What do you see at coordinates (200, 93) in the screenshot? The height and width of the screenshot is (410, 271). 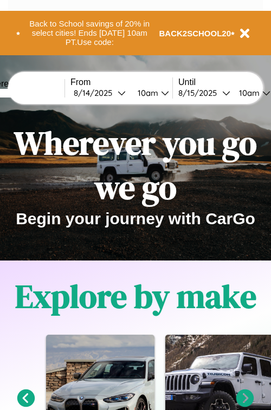 I see `div: 8 / 15 / 2025` at bounding box center [200, 93].